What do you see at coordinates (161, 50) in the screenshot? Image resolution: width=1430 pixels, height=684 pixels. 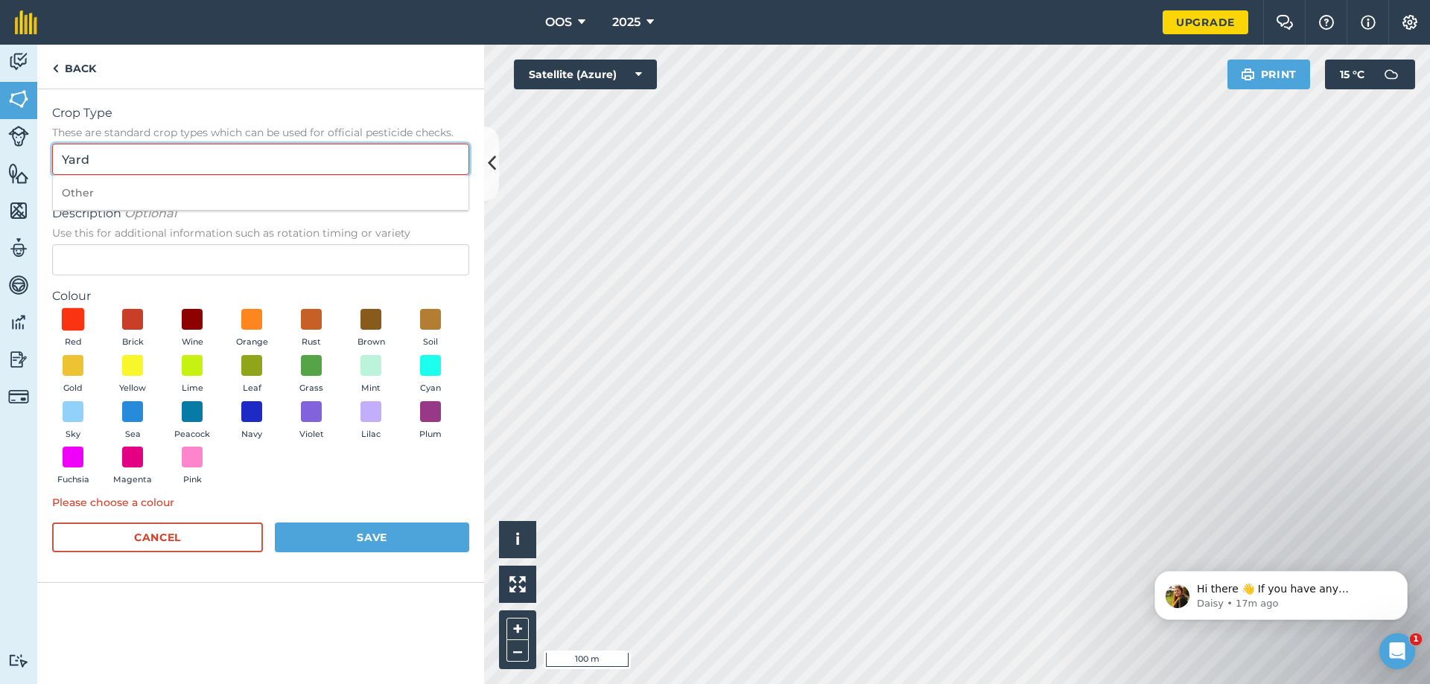 I see `p: Hi there 👋 If you have any questions about our pricing or which plan is right for you, I’m here t...` at bounding box center [161, 50].